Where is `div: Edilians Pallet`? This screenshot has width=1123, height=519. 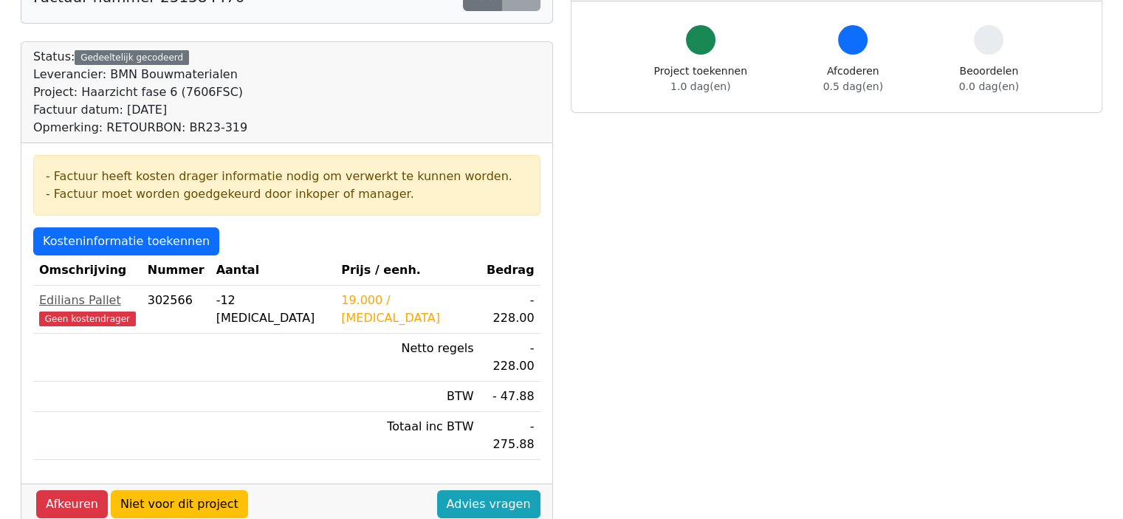
div: Edilians Pallet is located at coordinates (87, 301).